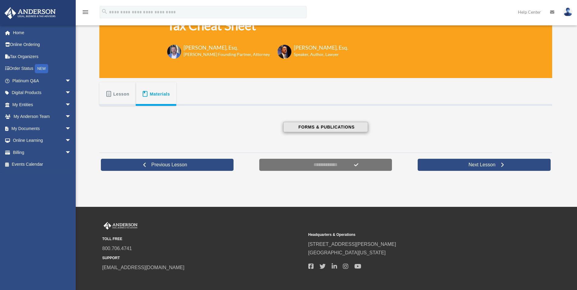  What do you see at coordinates (85, 12) in the screenshot?
I see `i: menu` at bounding box center [85, 12].